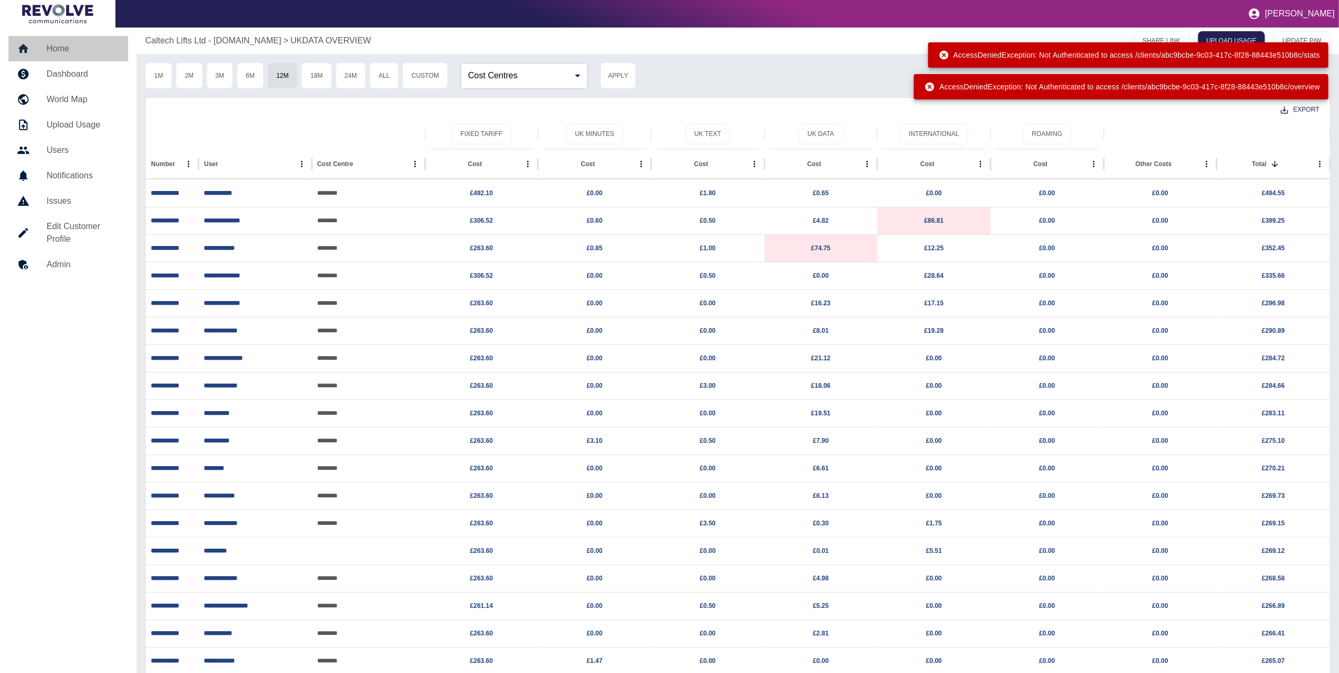 The image size is (1339, 673). I want to click on button: 2M, so click(189, 76).